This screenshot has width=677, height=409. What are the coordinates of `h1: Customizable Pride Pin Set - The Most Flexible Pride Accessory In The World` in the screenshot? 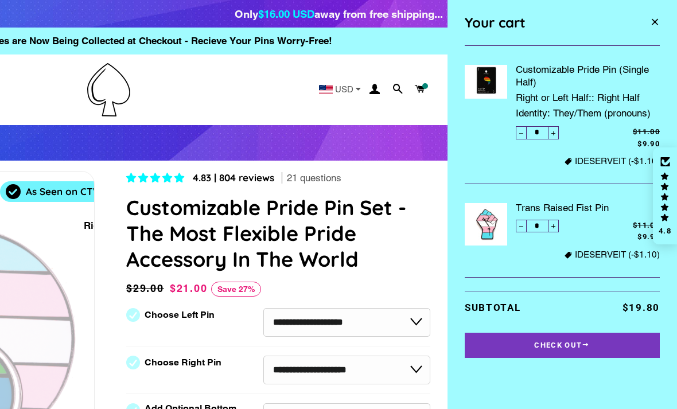 It's located at (278, 233).